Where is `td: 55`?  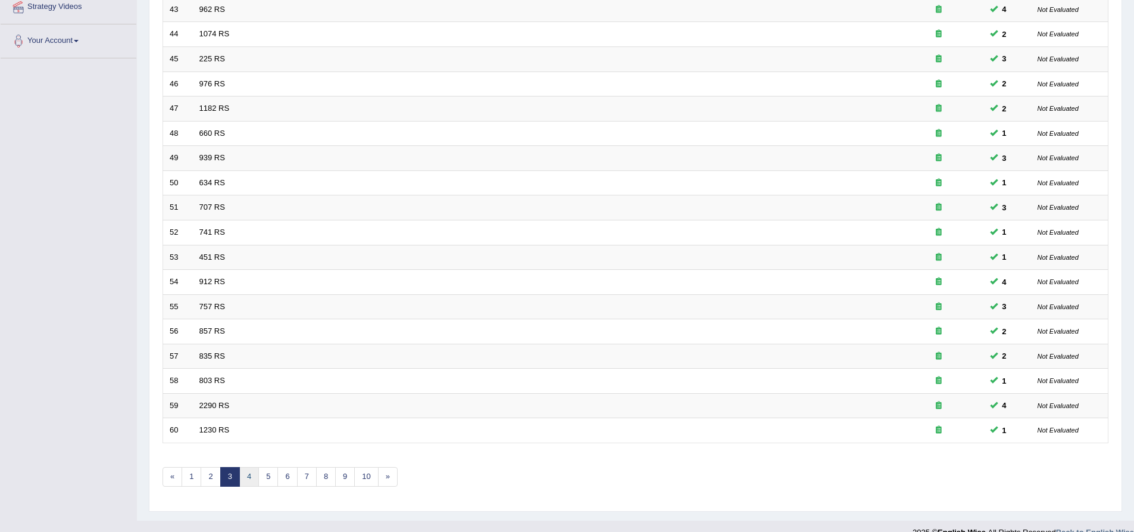
td: 55 is located at coordinates (178, 307).